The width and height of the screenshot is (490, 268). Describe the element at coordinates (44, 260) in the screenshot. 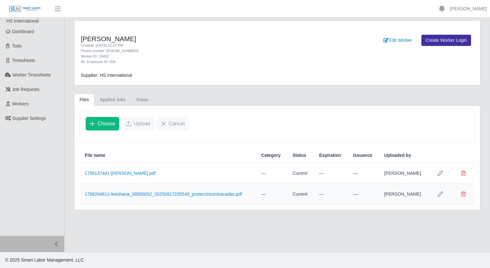

I see `span: © 2025 Smart Labor Management, LLC` at that location.